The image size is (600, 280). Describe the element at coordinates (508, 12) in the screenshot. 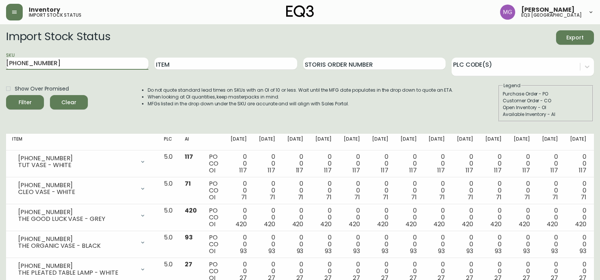

I see `img: de8837be2a95cd31bb7c9ae23fe16153` at that location.